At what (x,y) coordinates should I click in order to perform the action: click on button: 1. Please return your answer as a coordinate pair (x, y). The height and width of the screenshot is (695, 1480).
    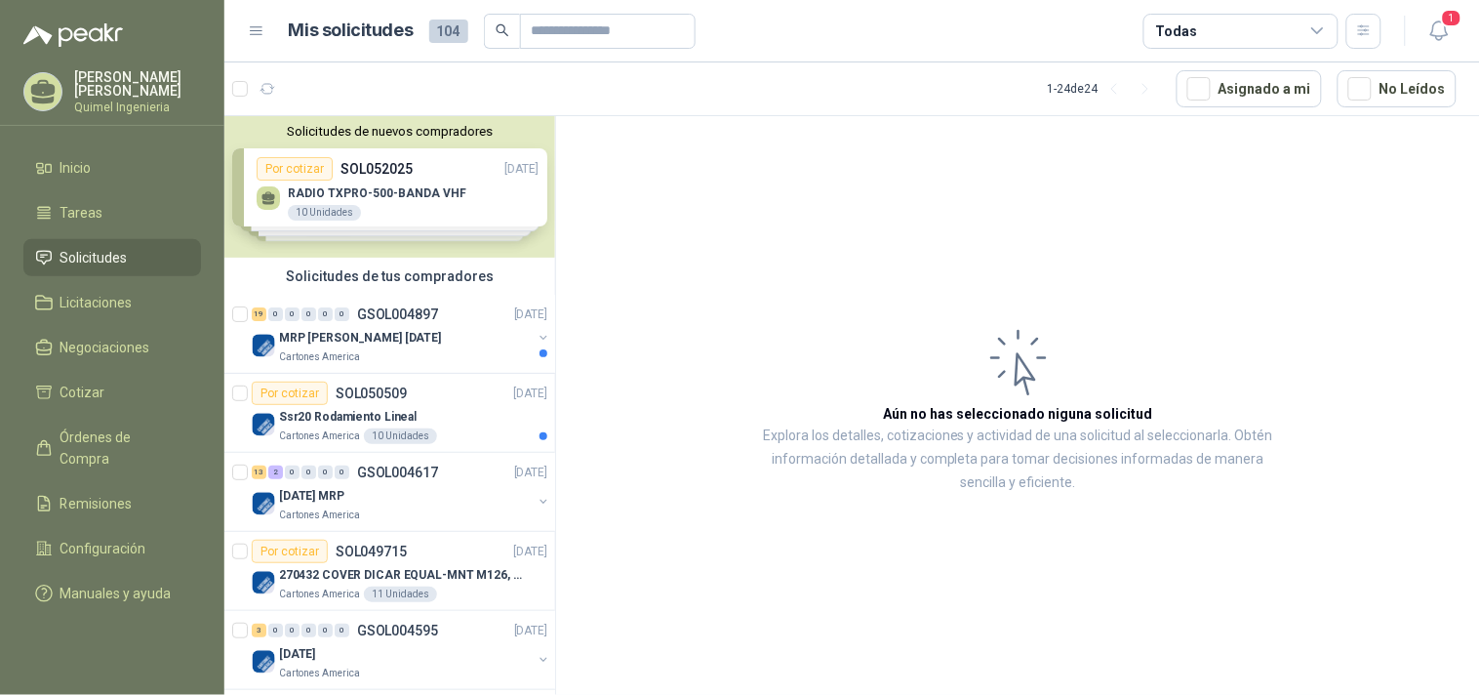
    Looking at the image, I should click on (1439, 31).